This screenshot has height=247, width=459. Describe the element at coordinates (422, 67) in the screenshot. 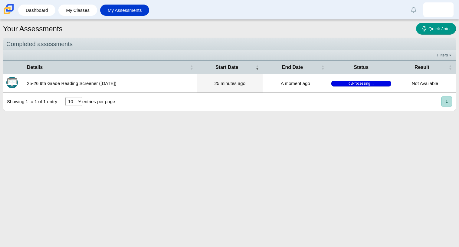

I see `span: Result` at that location.